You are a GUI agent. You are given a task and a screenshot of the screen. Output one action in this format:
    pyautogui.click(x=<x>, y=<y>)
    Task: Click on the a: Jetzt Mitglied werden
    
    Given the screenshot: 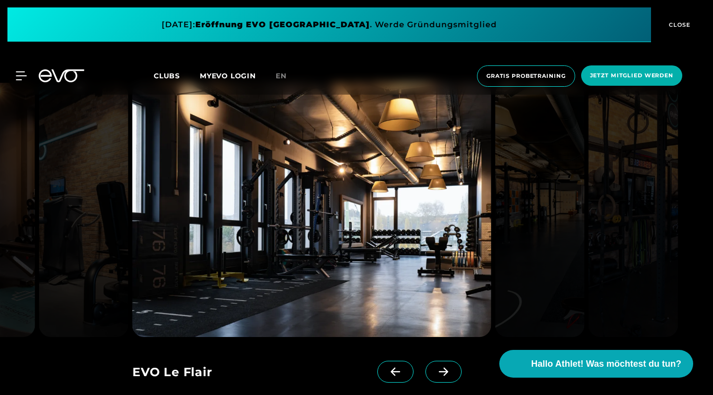 What is the action you would take?
    pyautogui.click(x=631, y=76)
    